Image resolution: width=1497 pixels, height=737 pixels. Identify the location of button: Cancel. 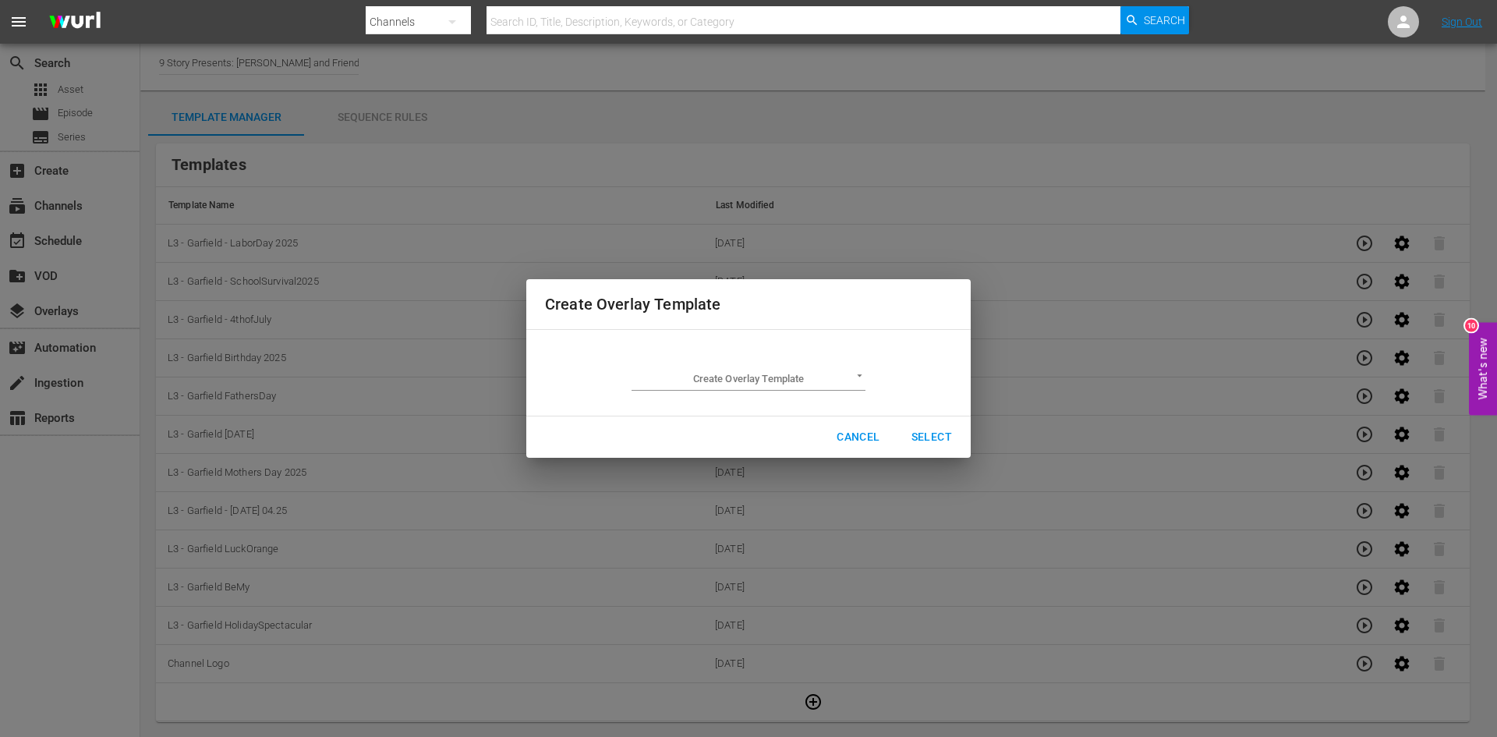
(858, 437).